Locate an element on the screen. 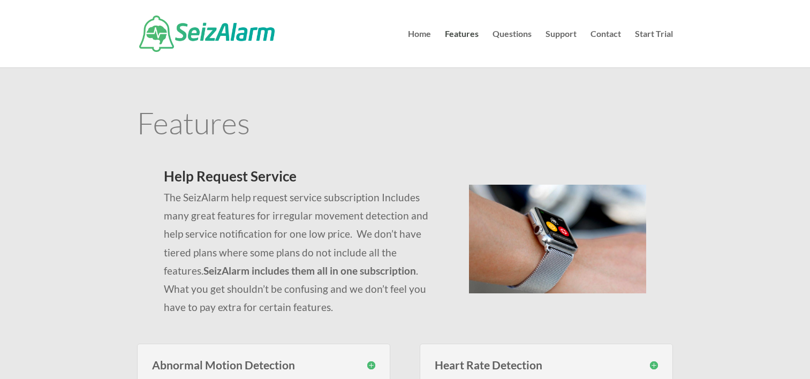 This screenshot has width=810, height=379. h1: Features is located at coordinates (405, 125).